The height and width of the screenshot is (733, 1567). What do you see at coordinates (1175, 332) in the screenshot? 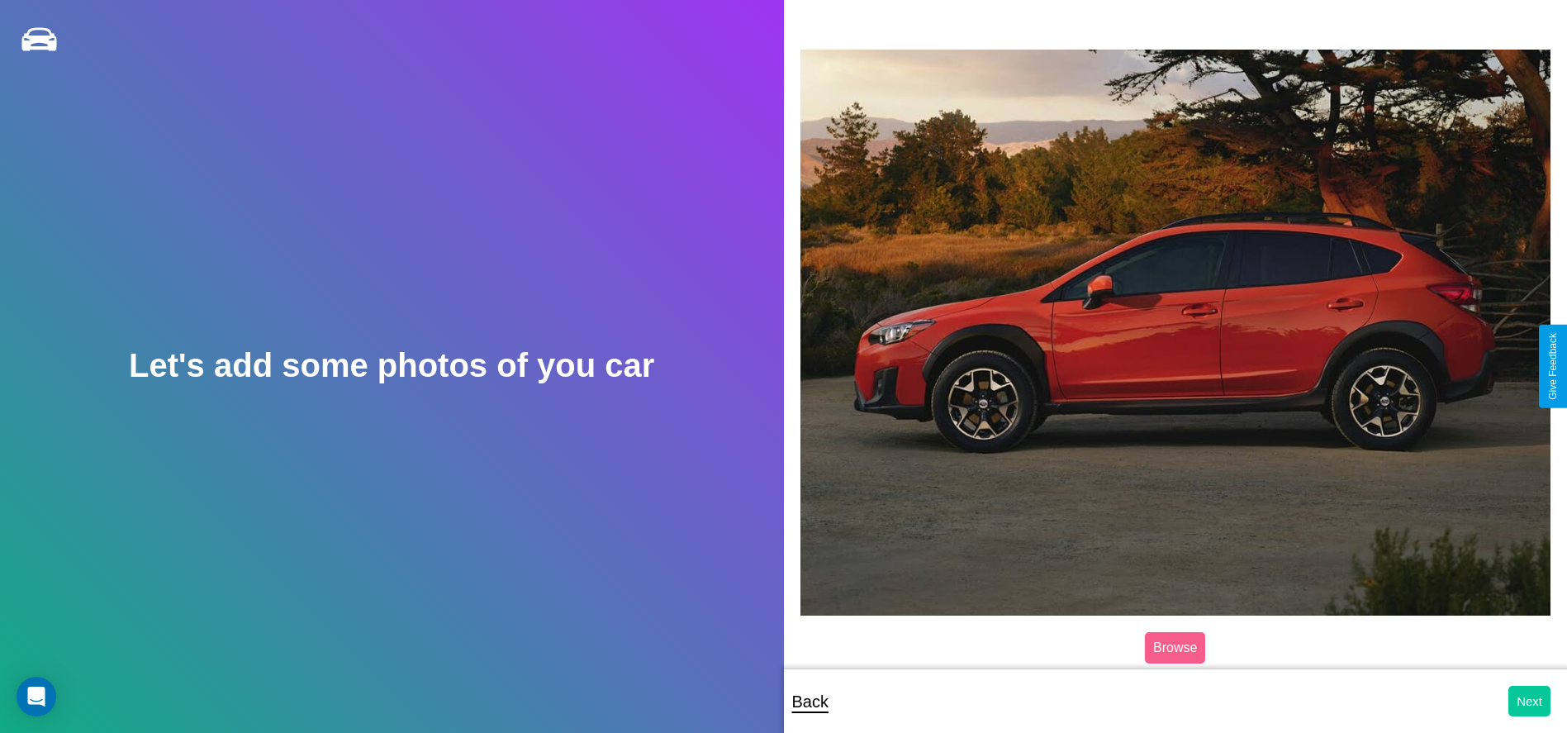
I see `img: posted` at bounding box center [1175, 332].